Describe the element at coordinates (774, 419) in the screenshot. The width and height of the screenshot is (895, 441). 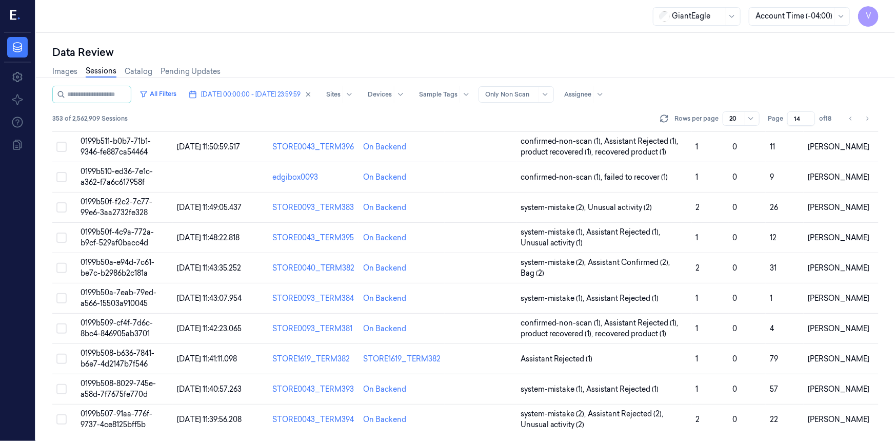
I see `span: 22` at that location.